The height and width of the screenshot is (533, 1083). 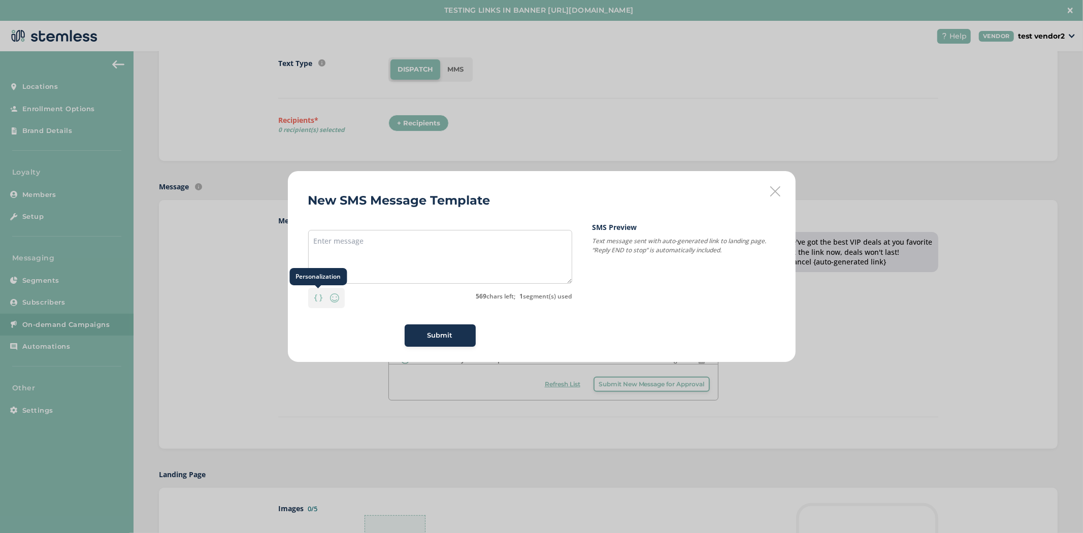 I want to click on div: Personalization, so click(x=318, y=277).